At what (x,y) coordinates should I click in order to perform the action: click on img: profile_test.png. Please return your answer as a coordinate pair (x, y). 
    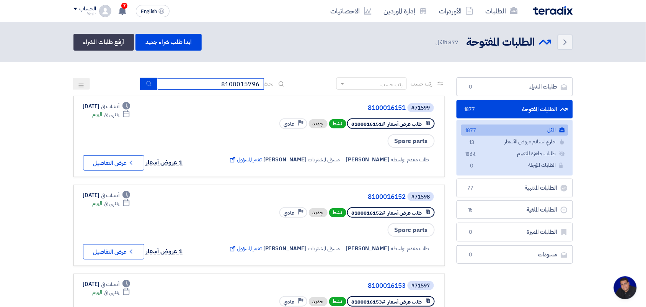
    Looking at the image, I should click on (105, 11).